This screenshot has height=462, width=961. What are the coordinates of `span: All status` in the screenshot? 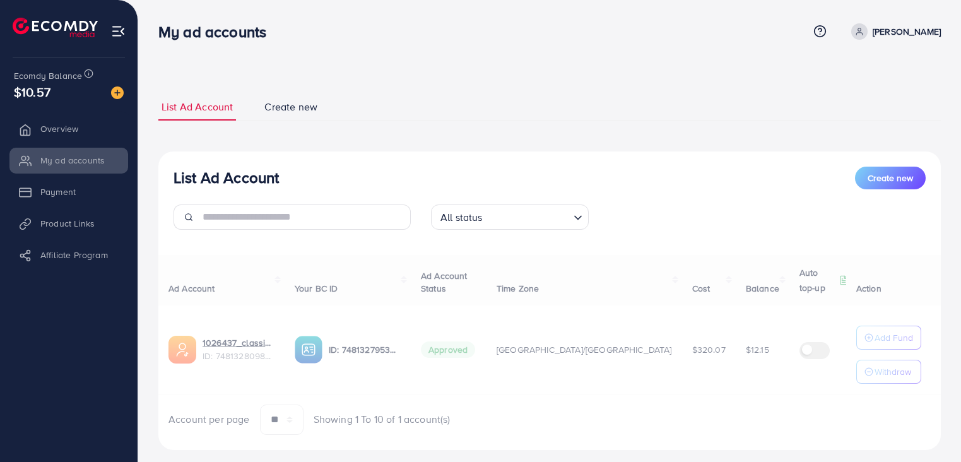 It's located at (461, 217).